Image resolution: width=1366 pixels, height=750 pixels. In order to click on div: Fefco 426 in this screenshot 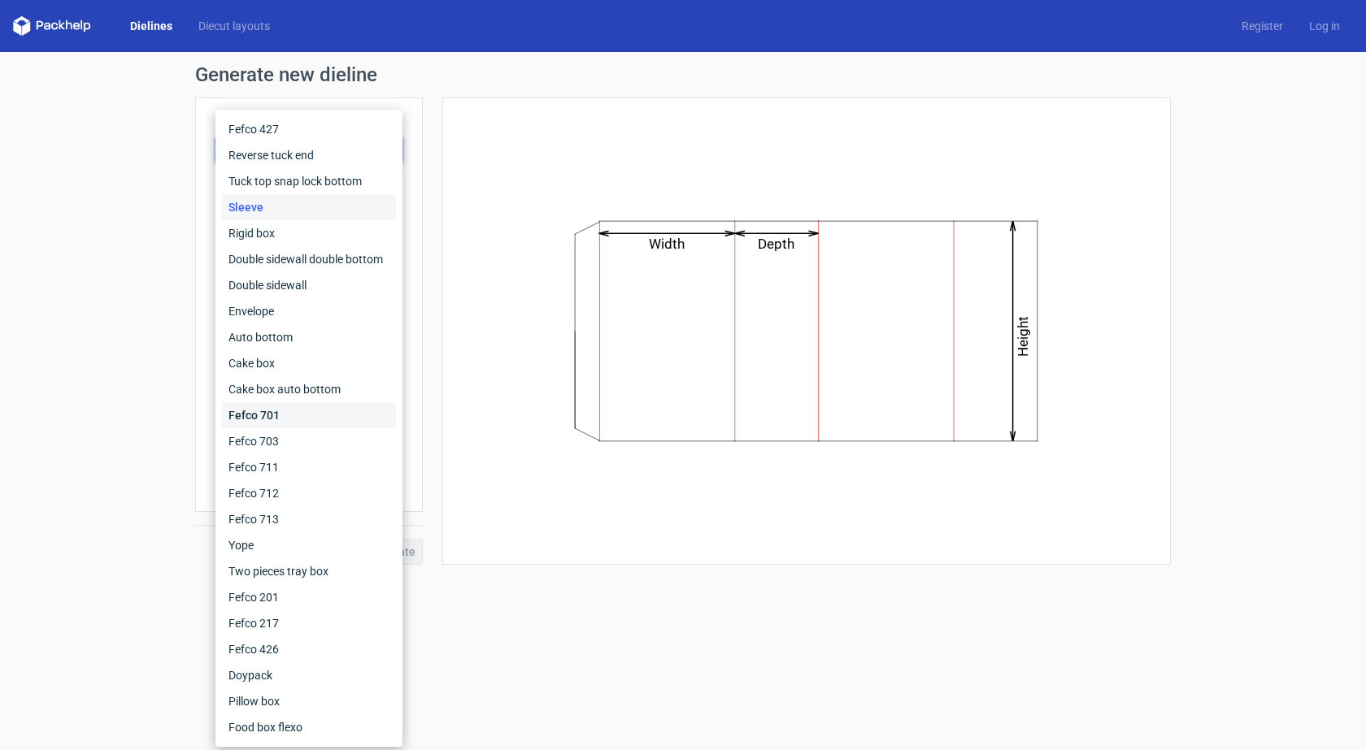, I will do `click(309, 650)`.